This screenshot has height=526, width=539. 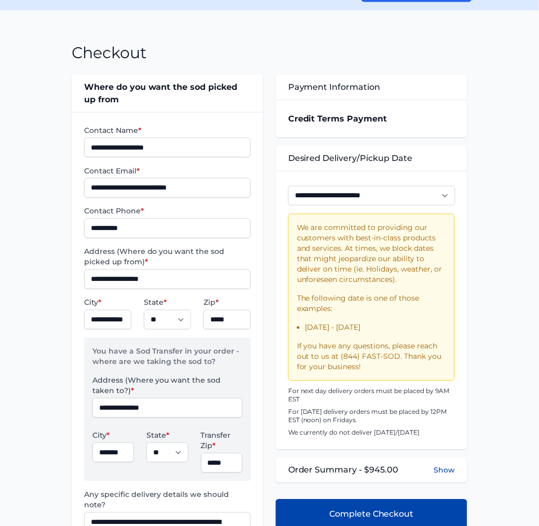 What do you see at coordinates (371, 87) in the screenshot?
I see `div: Payment Information` at bounding box center [371, 87].